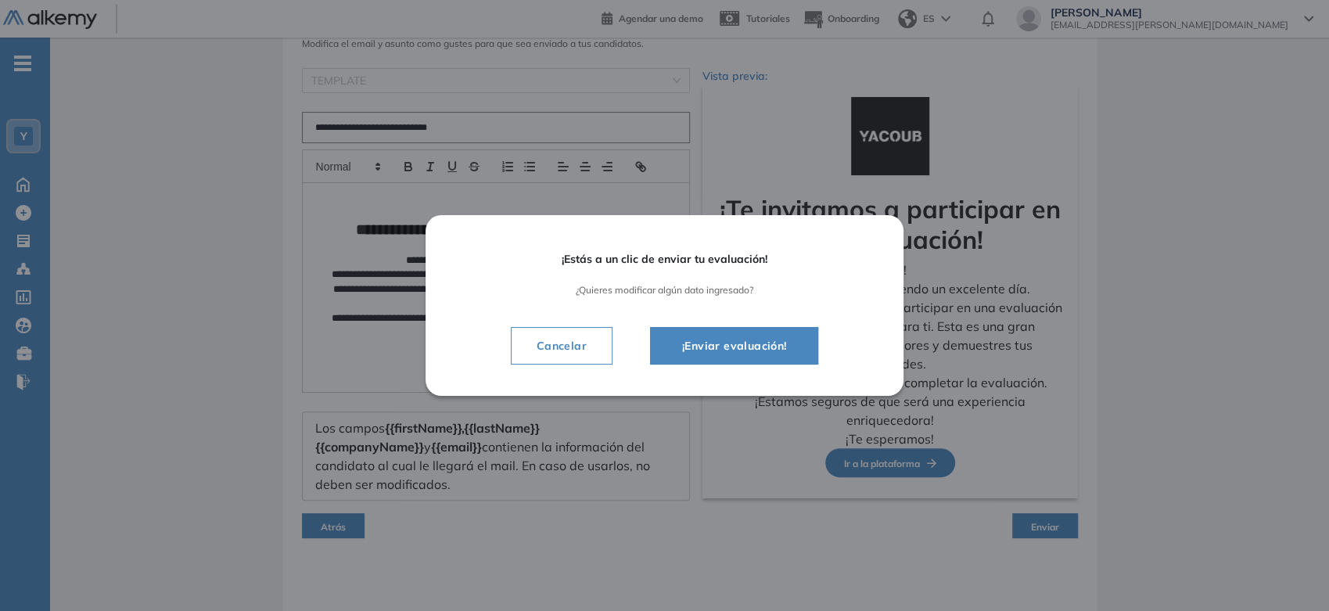  Describe the element at coordinates (562, 346) in the screenshot. I see `button: Cancelar` at that location.